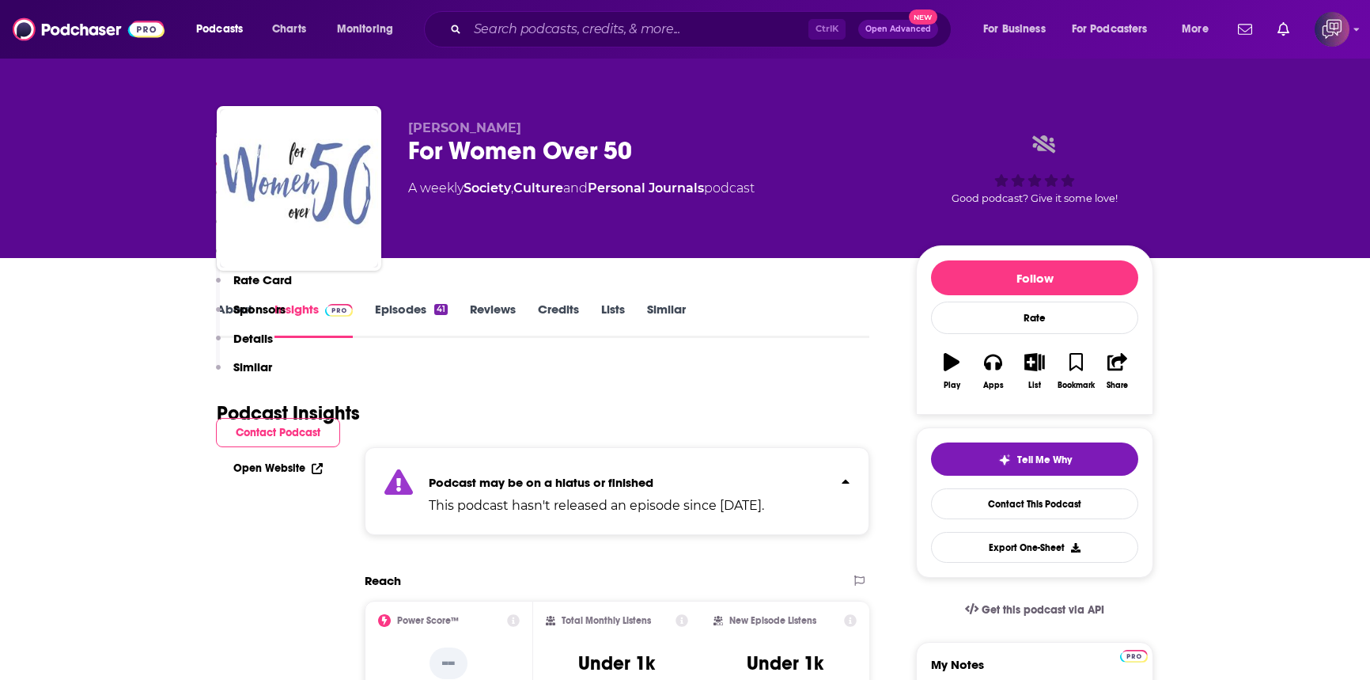  What do you see at coordinates (289, 29) in the screenshot?
I see `span: Charts` at bounding box center [289, 29].